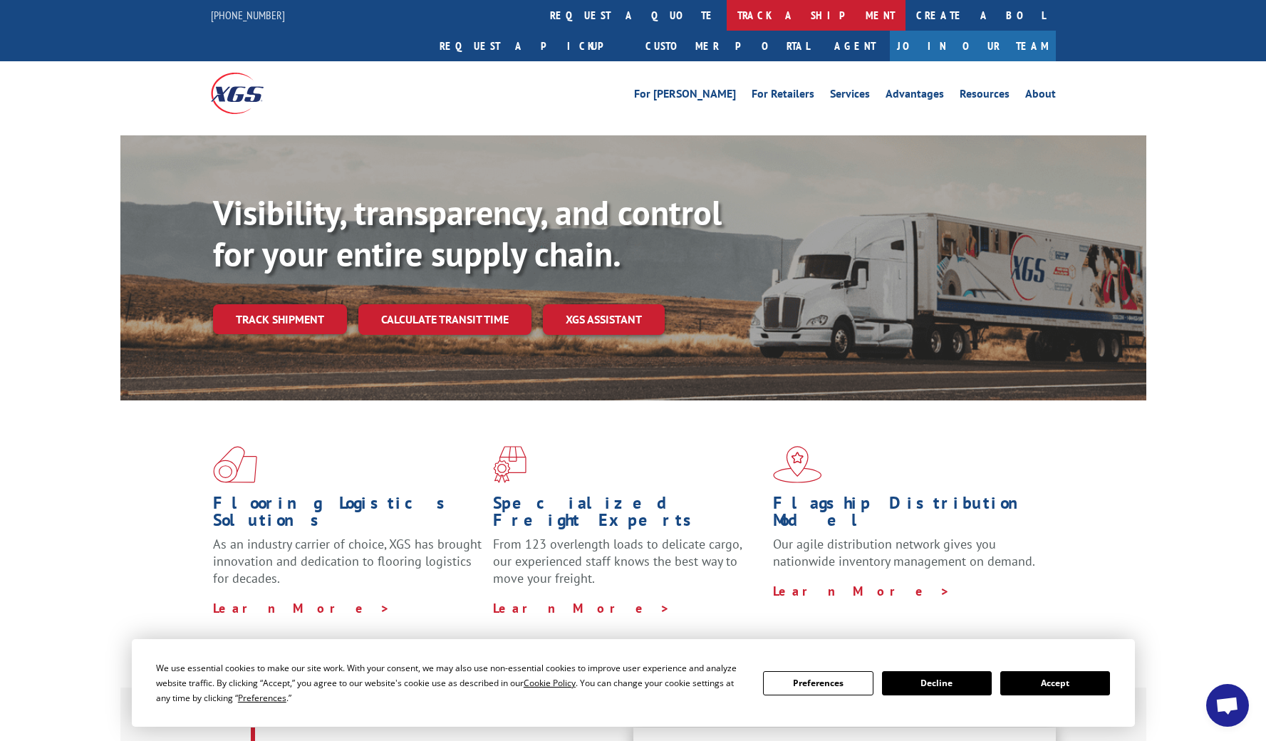 The width and height of the screenshot is (1266, 741). I want to click on button: Decline, so click(937, 683).